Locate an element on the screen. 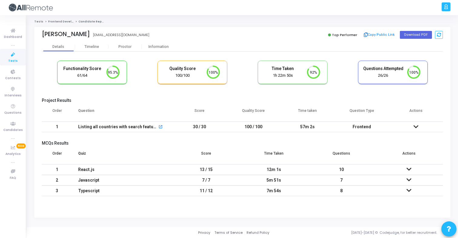 Image resolution: width=458 pixels, height=238 pixels. div: Details is located at coordinates (58, 47).